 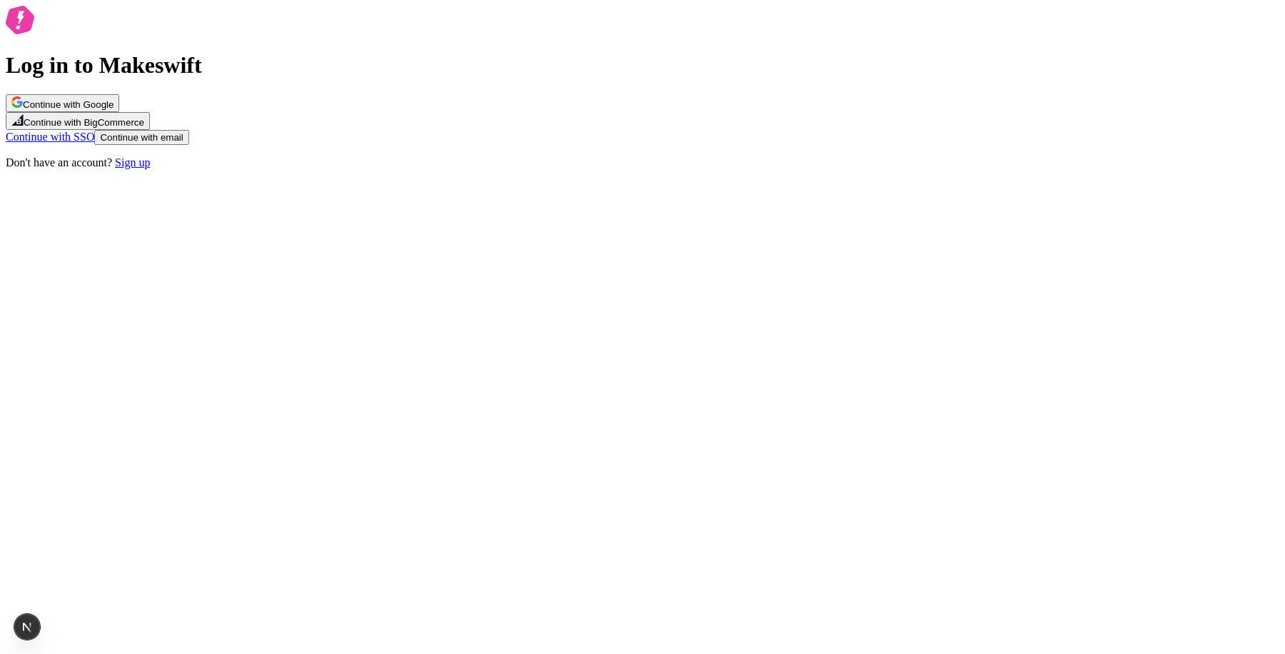 What do you see at coordinates (642, 65) in the screenshot?
I see `h1: Log in to Makeswift` at bounding box center [642, 65].